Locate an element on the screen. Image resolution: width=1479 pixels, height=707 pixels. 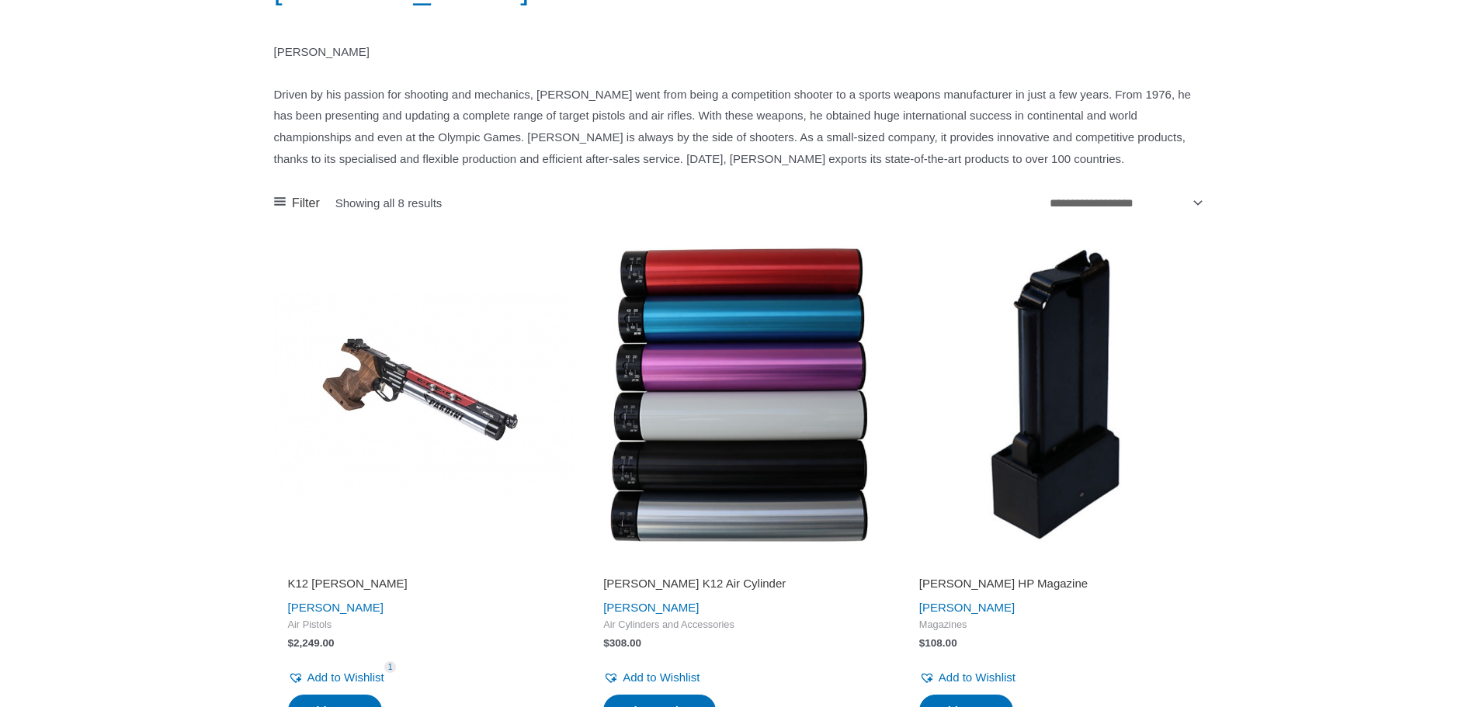
bdi: 2,249.00 is located at coordinates (311, 643).